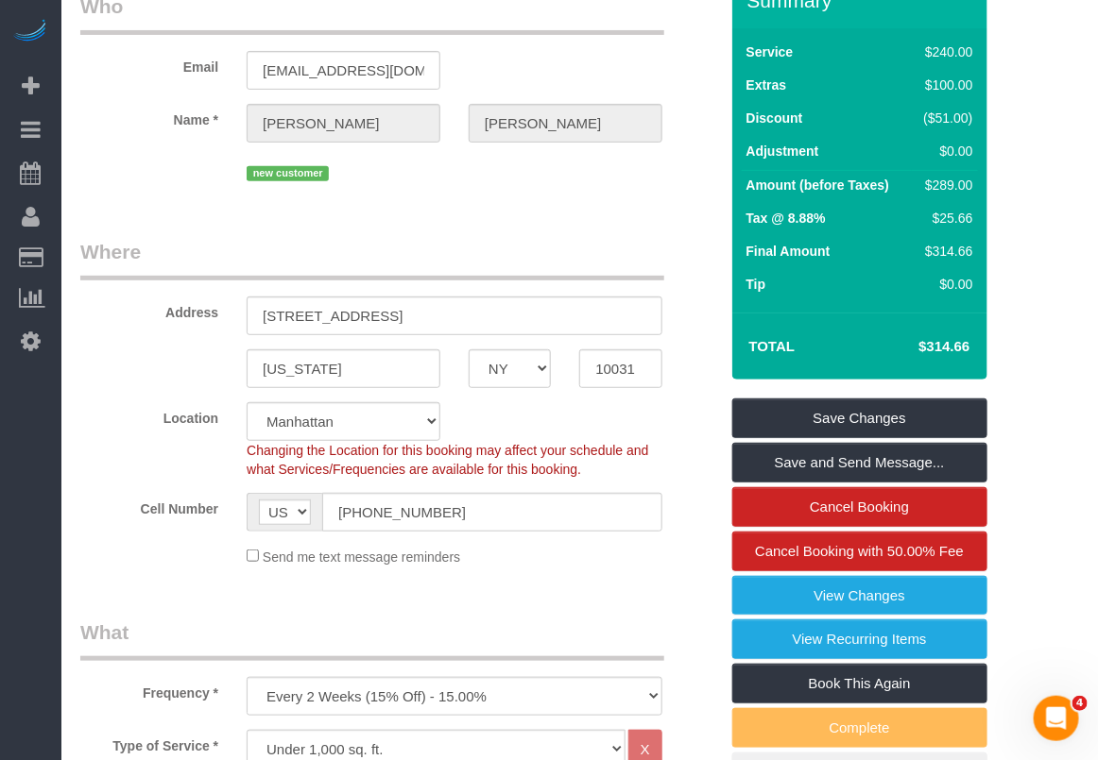  I want to click on input: City, so click(343, 368).